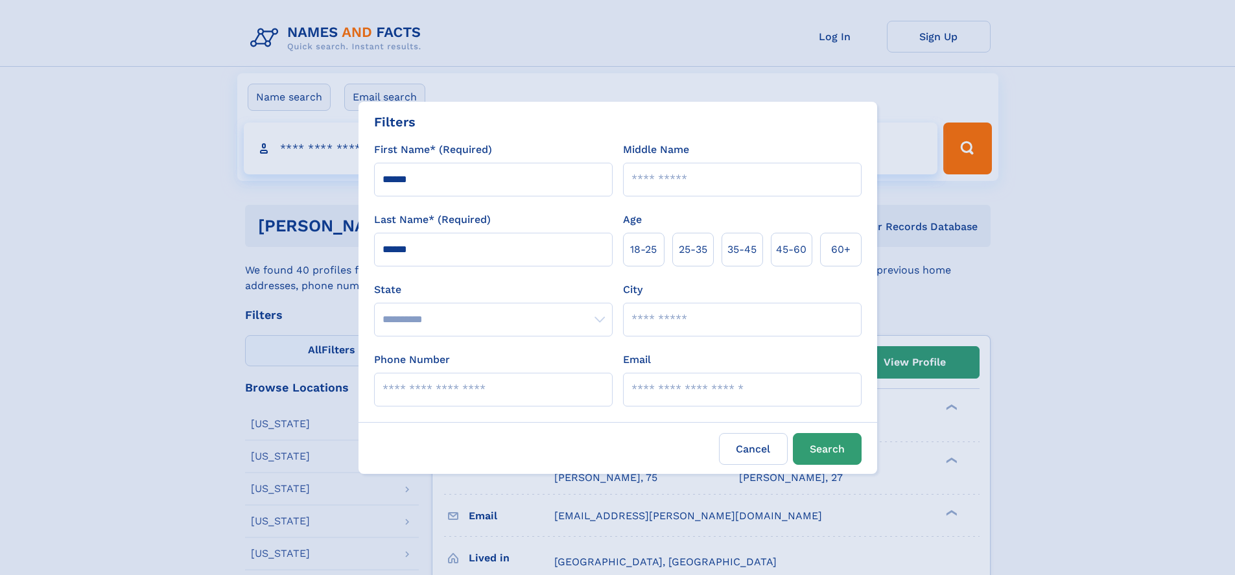 Image resolution: width=1235 pixels, height=575 pixels. What do you see at coordinates (412, 360) in the screenshot?
I see `label: Phone Number` at bounding box center [412, 360].